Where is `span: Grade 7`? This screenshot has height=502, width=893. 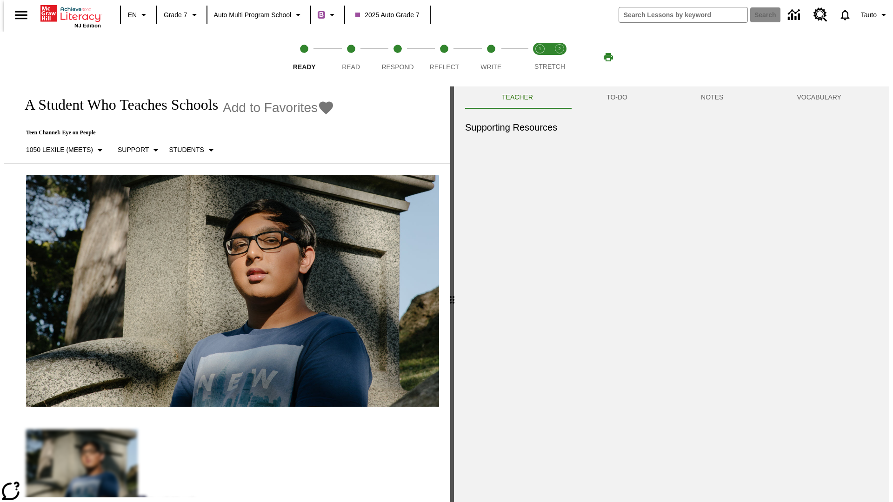
span: Grade 7 is located at coordinates (175, 15).